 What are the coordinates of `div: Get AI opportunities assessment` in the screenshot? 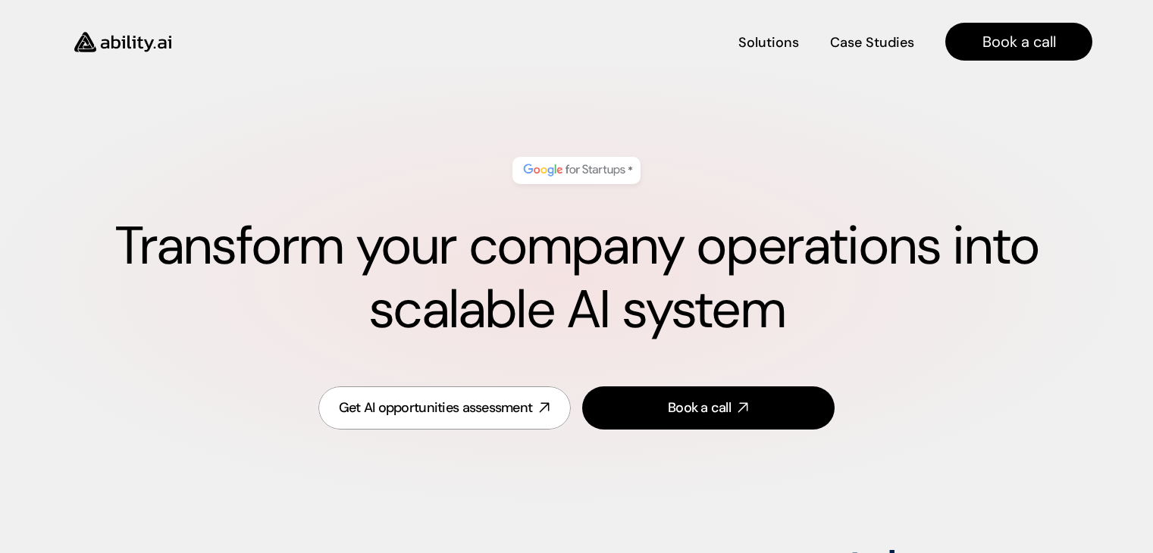 It's located at (436, 408).